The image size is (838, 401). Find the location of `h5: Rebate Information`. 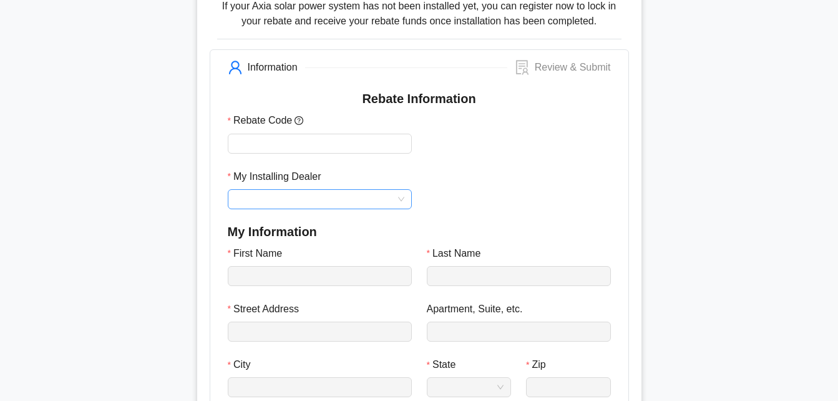

h5: Rebate Information is located at coordinates (419, 99).